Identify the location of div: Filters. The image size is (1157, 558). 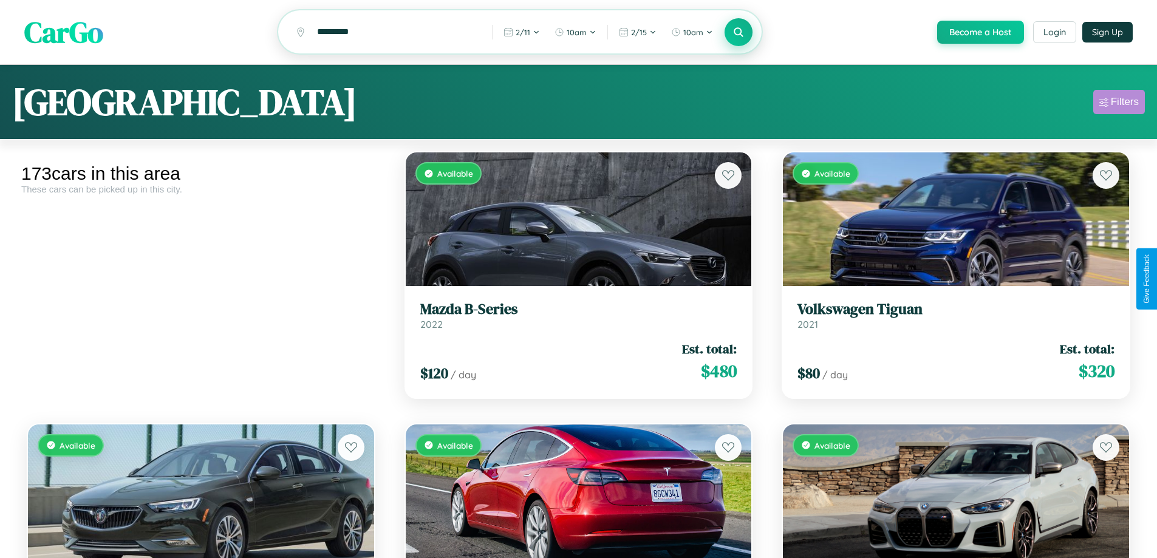
(1124, 102).